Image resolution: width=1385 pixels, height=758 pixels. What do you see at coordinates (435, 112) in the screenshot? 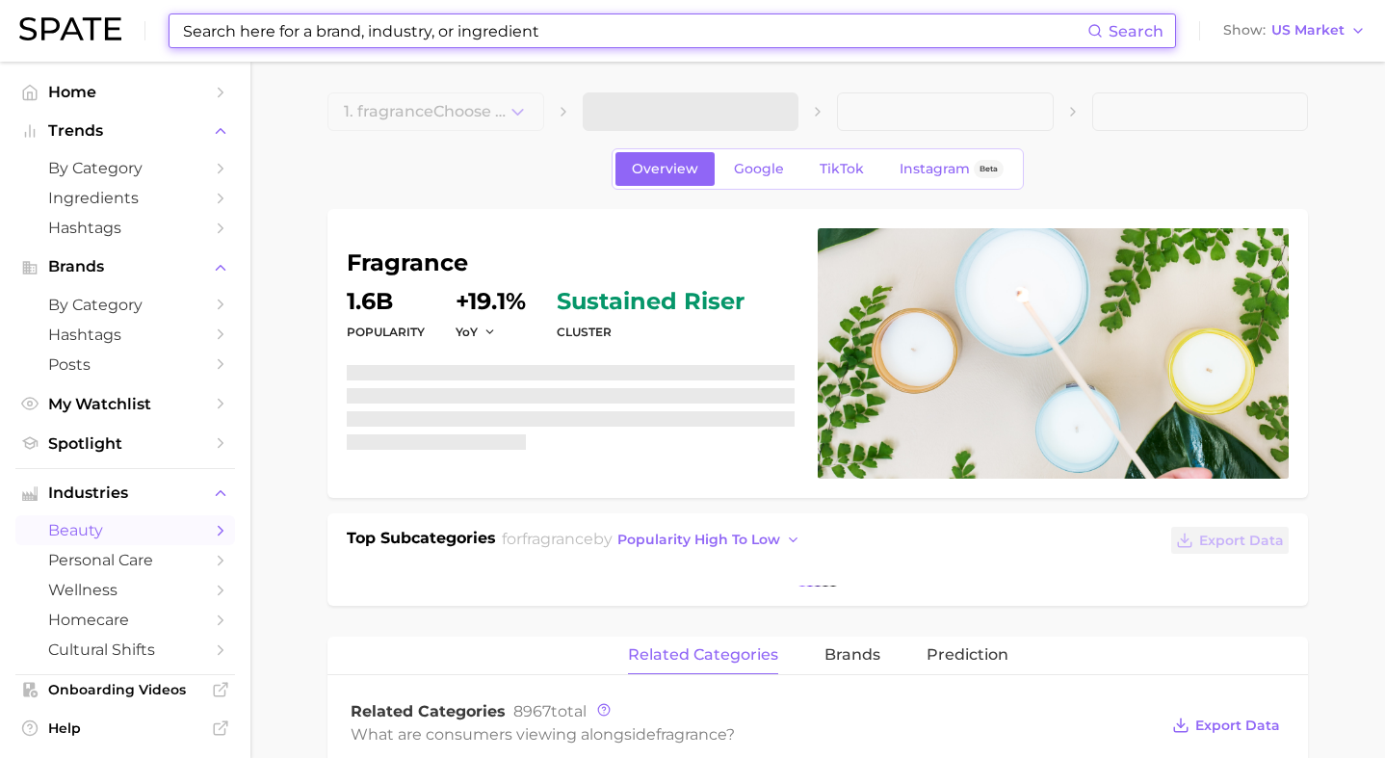
I see `button: 1. fragranceChoose Category` at bounding box center [435, 112].